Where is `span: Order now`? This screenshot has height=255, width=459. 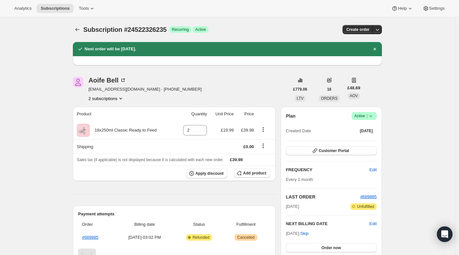 span: Order now is located at coordinates (331, 248).